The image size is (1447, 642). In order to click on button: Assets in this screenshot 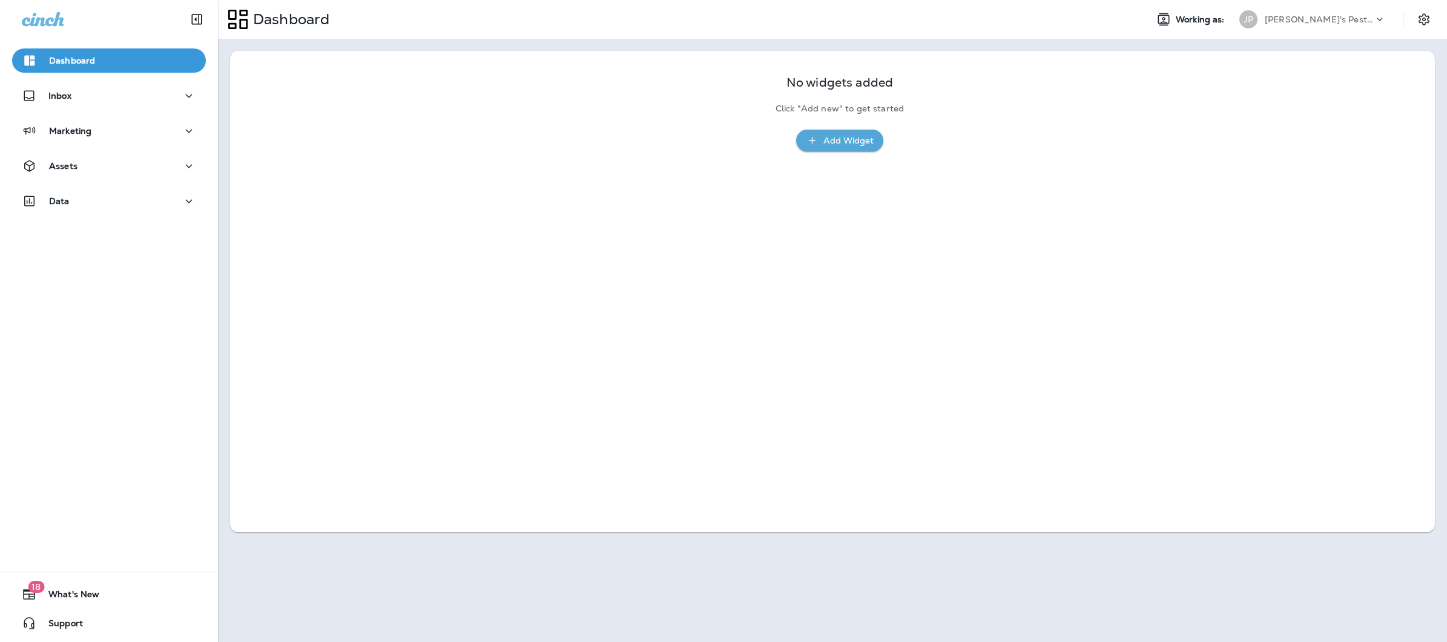, I will do `click(109, 166)`.